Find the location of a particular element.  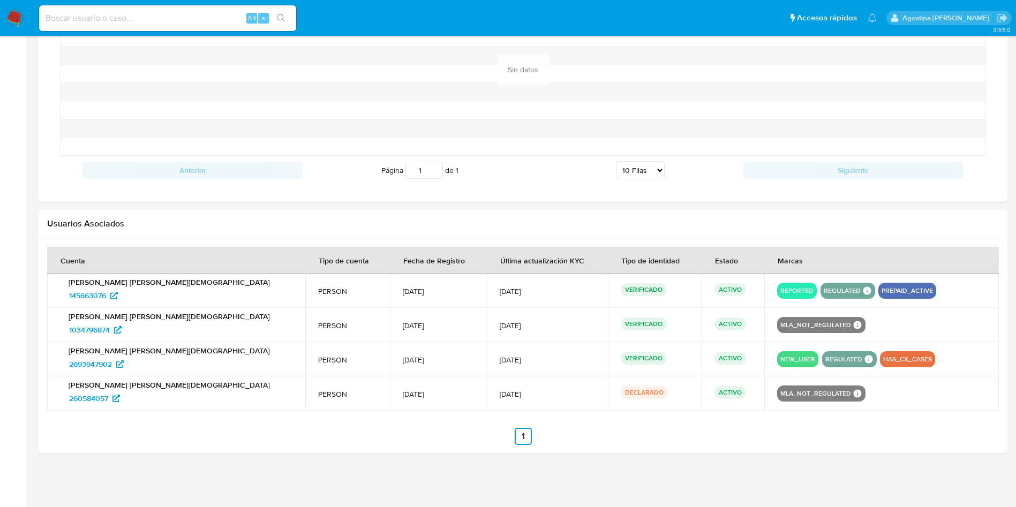

span: Alt is located at coordinates (252, 18).